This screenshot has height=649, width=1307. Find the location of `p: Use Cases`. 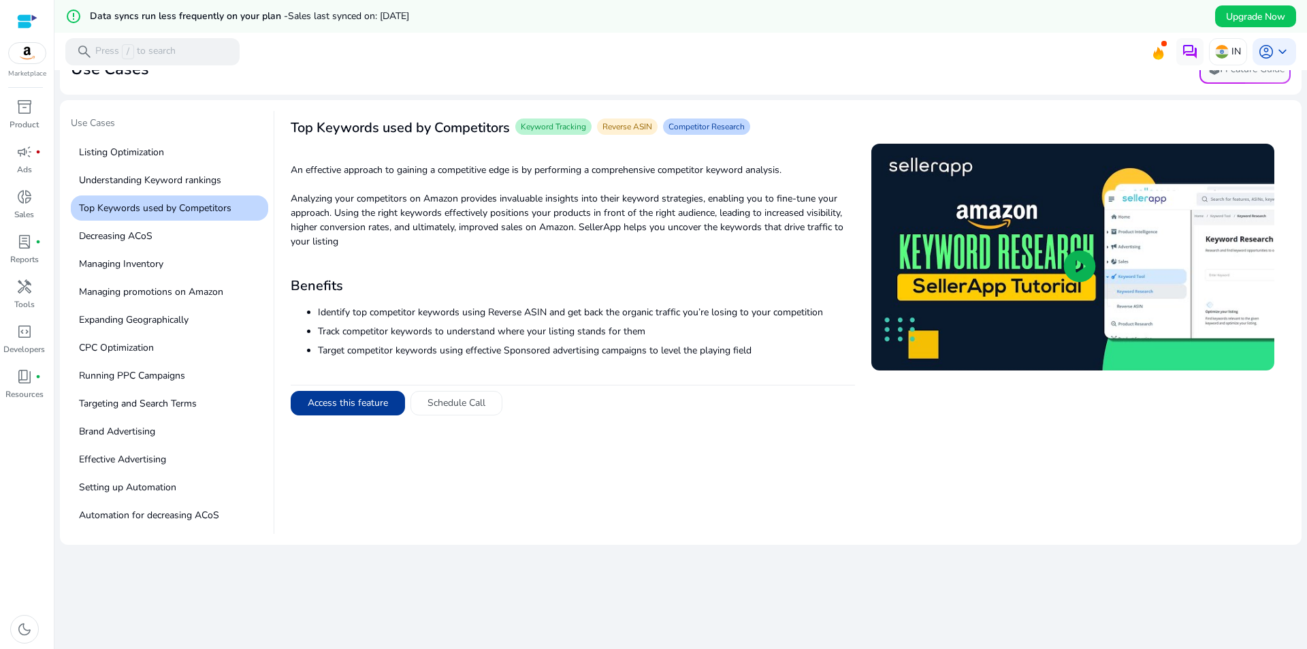

p: Use Cases is located at coordinates (169, 125).